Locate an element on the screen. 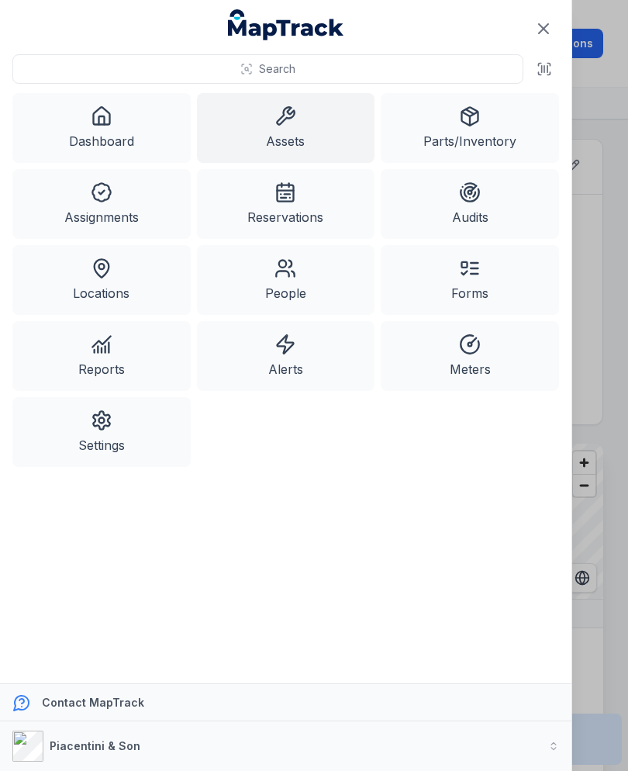 The image size is (628, 771). a: Parts/Inventory is located at coordinates (470, 128).